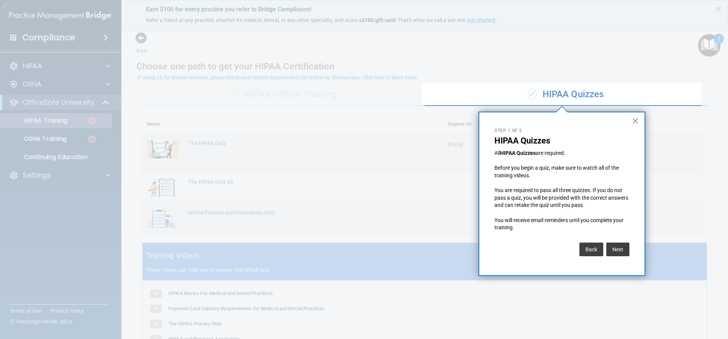  Describe the element at coordinates (617, 249) in the screenshot. I see `button: Next` at that location.